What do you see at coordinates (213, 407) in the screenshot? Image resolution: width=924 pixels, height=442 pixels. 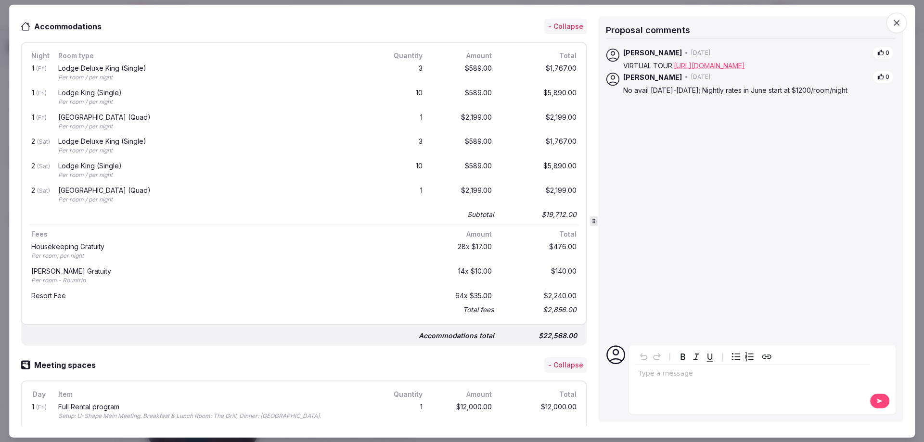 I see `div: Full Rental program` at bounding box center [213, 407].